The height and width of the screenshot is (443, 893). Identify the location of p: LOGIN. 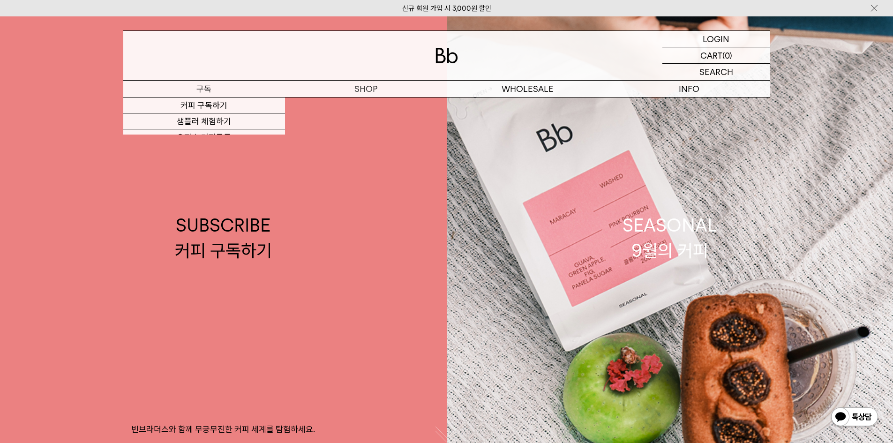
(716, 39).